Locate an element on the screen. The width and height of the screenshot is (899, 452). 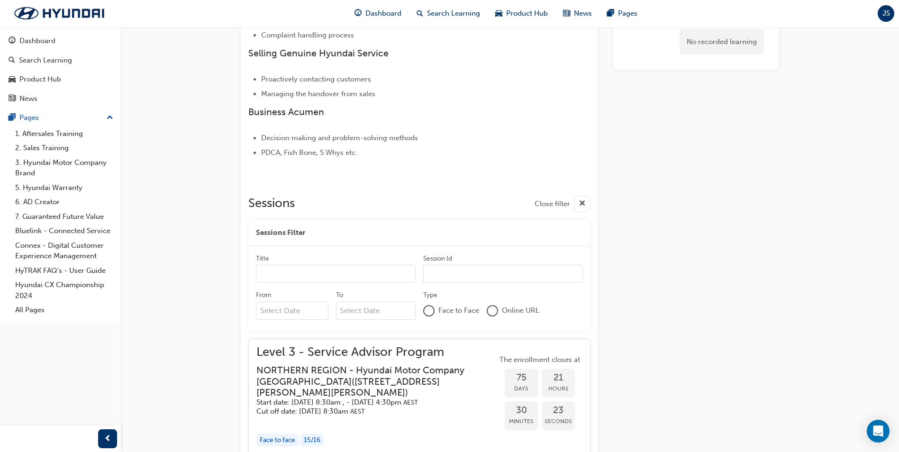
span: The enrollment closes at is located at coordinates (540, 360).